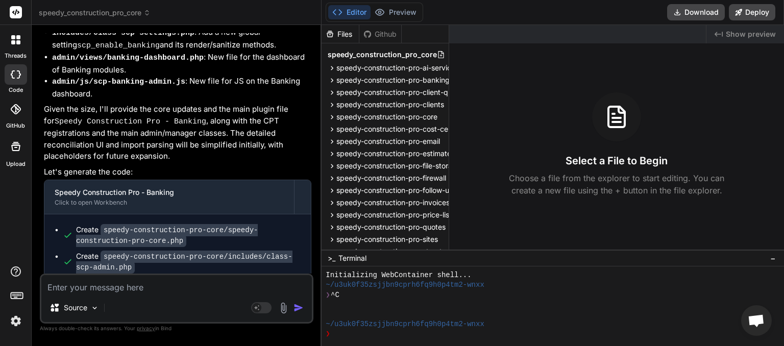 This screenshot has height=346, width=784. I want to click on code: admin/views/banking-dashboard.php, so click(128, 58).